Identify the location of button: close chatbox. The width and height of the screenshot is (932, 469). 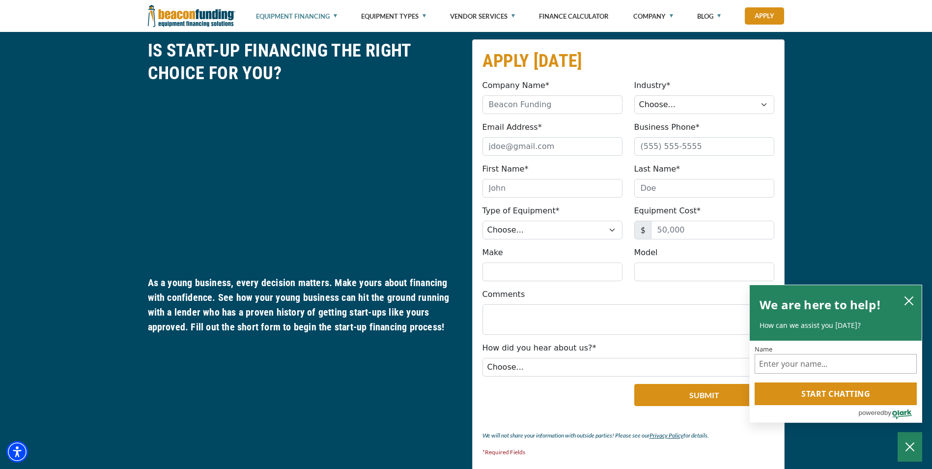
(909, 300).